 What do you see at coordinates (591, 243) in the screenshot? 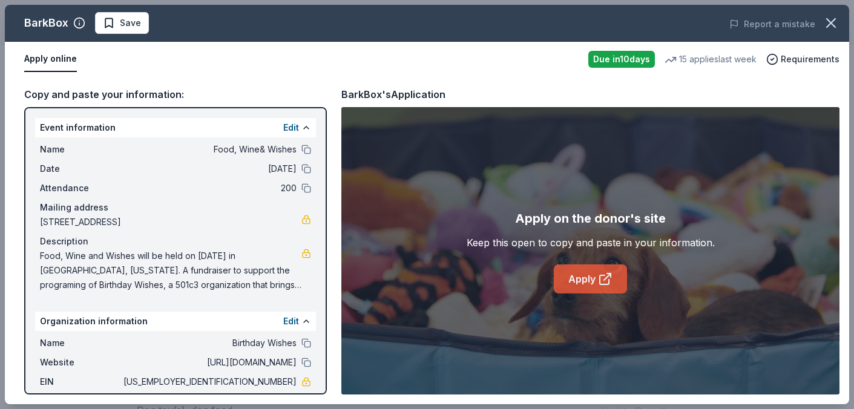
I see `div: Keep this open to copy and paste in your information.` at bounding box center [591, 243].